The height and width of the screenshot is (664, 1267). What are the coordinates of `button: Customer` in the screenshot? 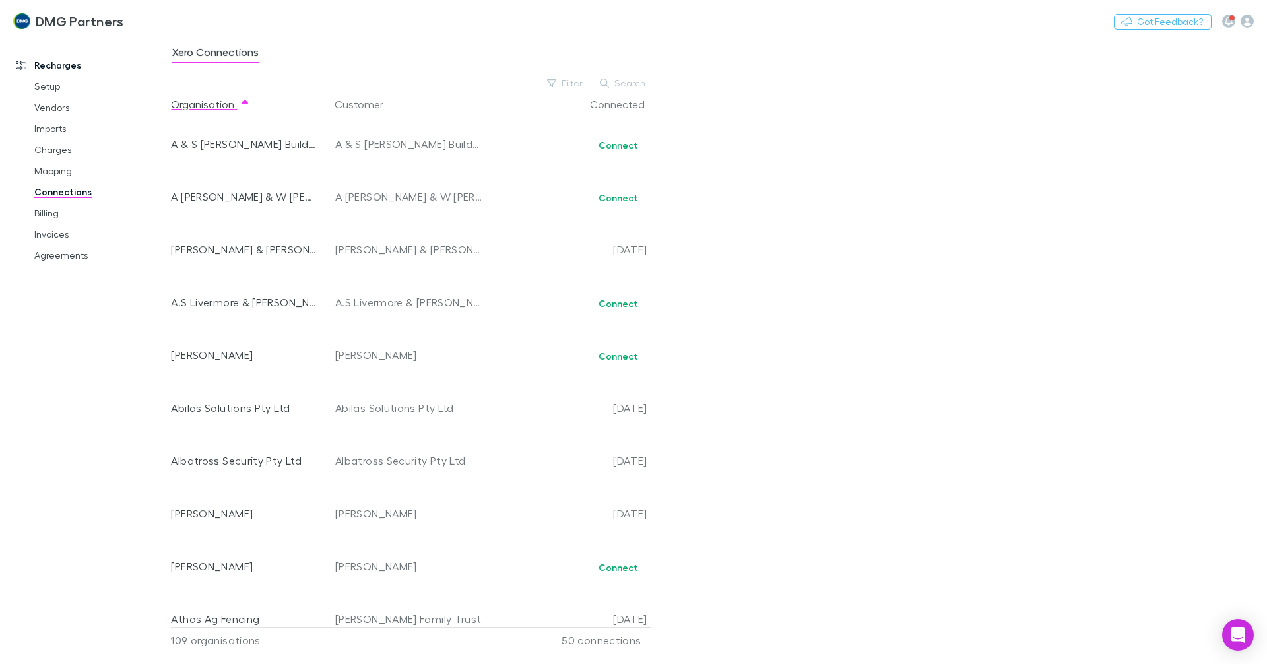 It's located at (367, 104).